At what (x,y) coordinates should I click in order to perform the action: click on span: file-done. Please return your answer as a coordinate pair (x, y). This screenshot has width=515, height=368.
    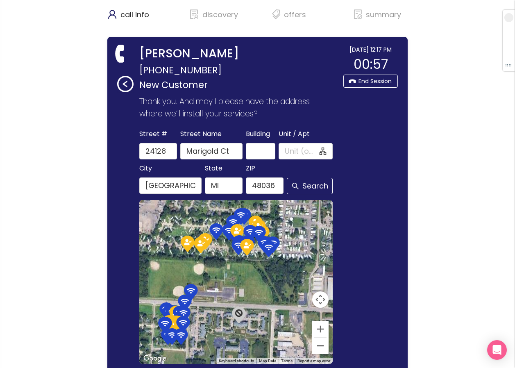
    Looking at the image, I should click on (358, 14).